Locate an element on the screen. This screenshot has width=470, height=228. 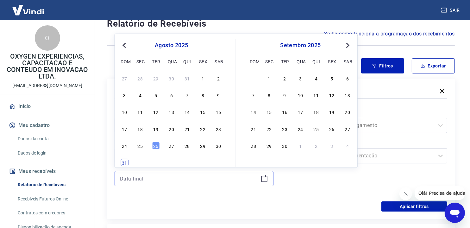
div: Choose segunda-feira, 8 de setembro de 2025 is located at coordinates (269, 95).